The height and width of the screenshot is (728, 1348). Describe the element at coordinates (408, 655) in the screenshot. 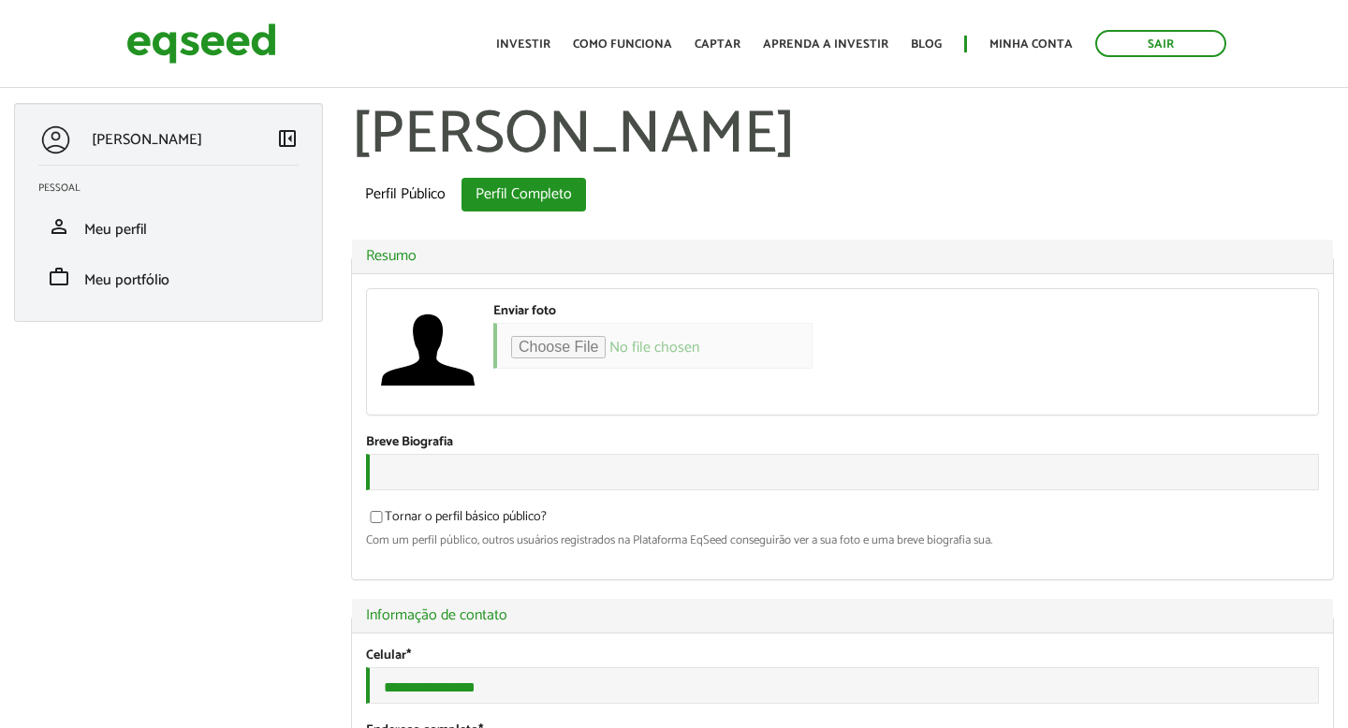

I see `span: Este campo é obrigatório.` at that location.